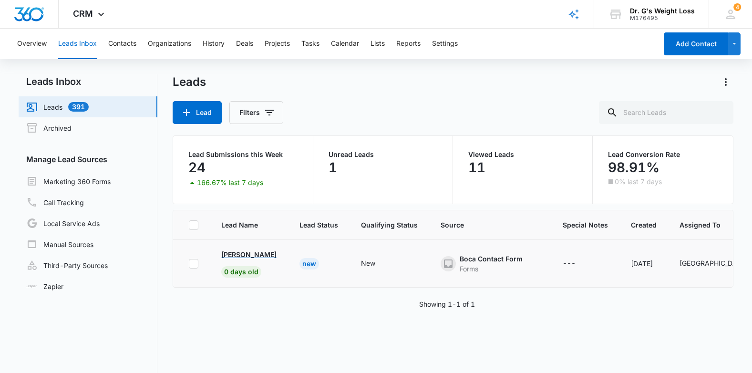  Describe the element at coordinates (249, 225) in the screenshot. I see `span: Lead Name` at that location.